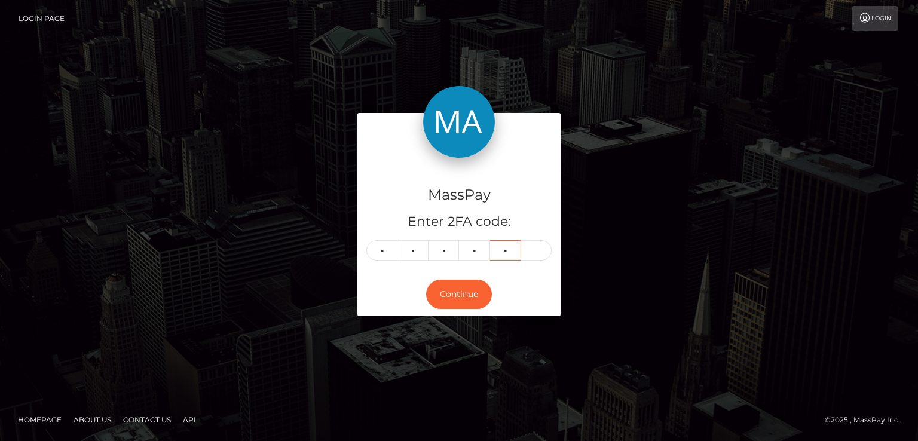  I want to click on a: API, so click(190, 420).